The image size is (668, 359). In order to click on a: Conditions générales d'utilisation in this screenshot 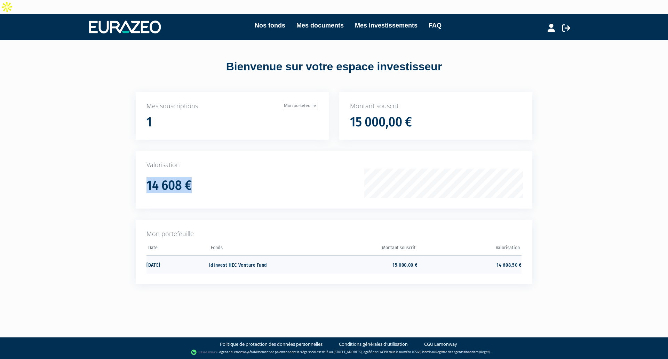, I will do `click(373, 344)`.